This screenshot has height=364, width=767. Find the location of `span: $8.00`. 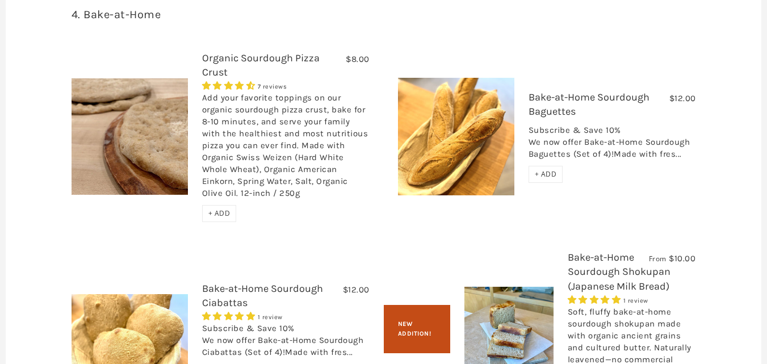

span: $8.00 is located at coordinates (358, 59).